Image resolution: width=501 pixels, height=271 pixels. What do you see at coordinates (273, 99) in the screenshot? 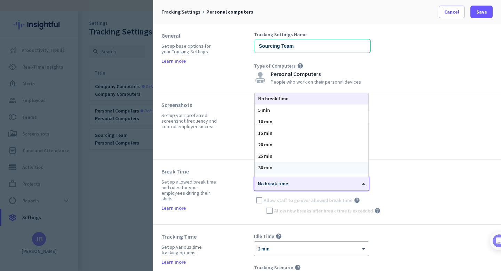
I see `span: No break time` at bounding box center [273, 99].